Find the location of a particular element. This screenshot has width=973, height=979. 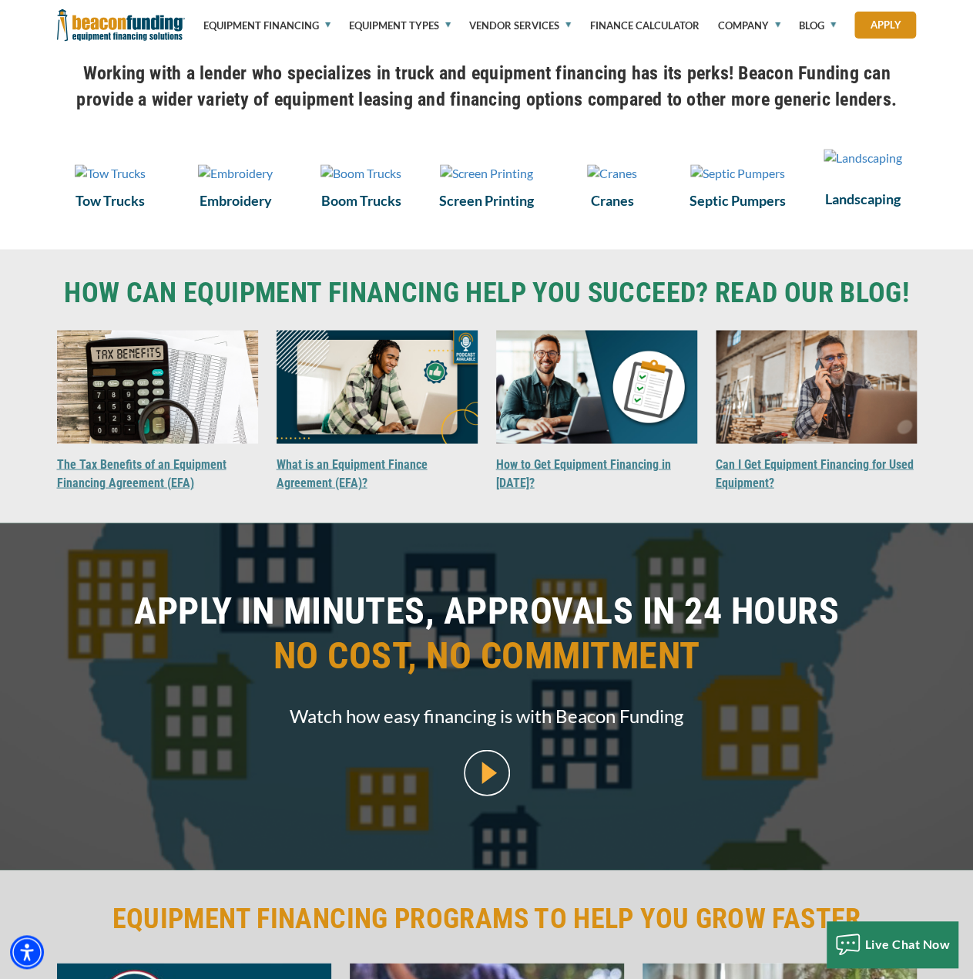

span: NO COST, NO COMMITMENT is located at coordinates (487, 655).